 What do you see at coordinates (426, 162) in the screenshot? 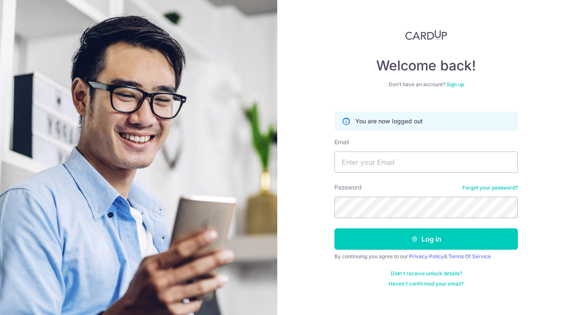
I see `input: Enter your Email` at bounding box center [426, 162].